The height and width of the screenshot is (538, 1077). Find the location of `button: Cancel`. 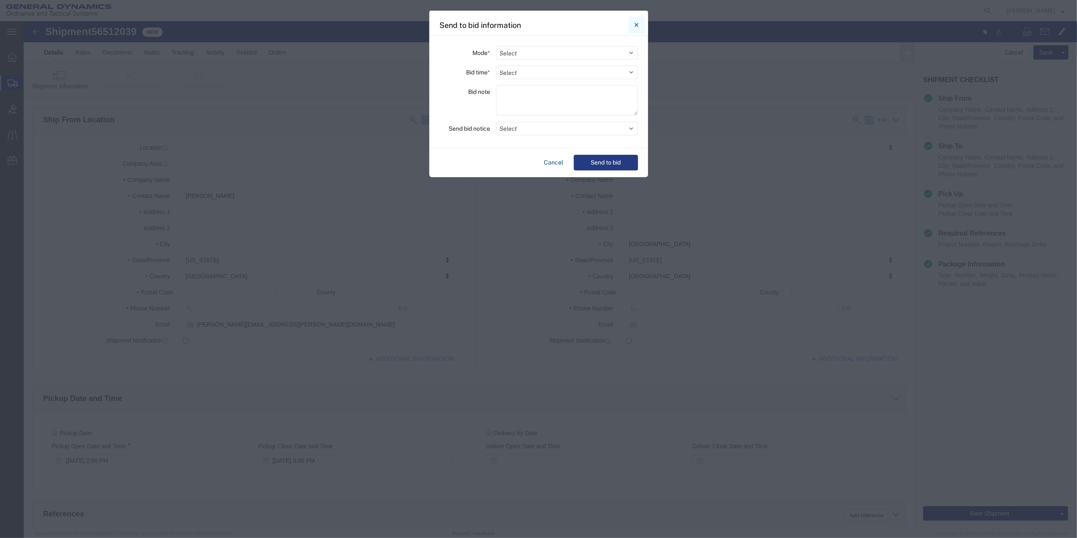

button: Cancel is located at coordinates (554, 162).